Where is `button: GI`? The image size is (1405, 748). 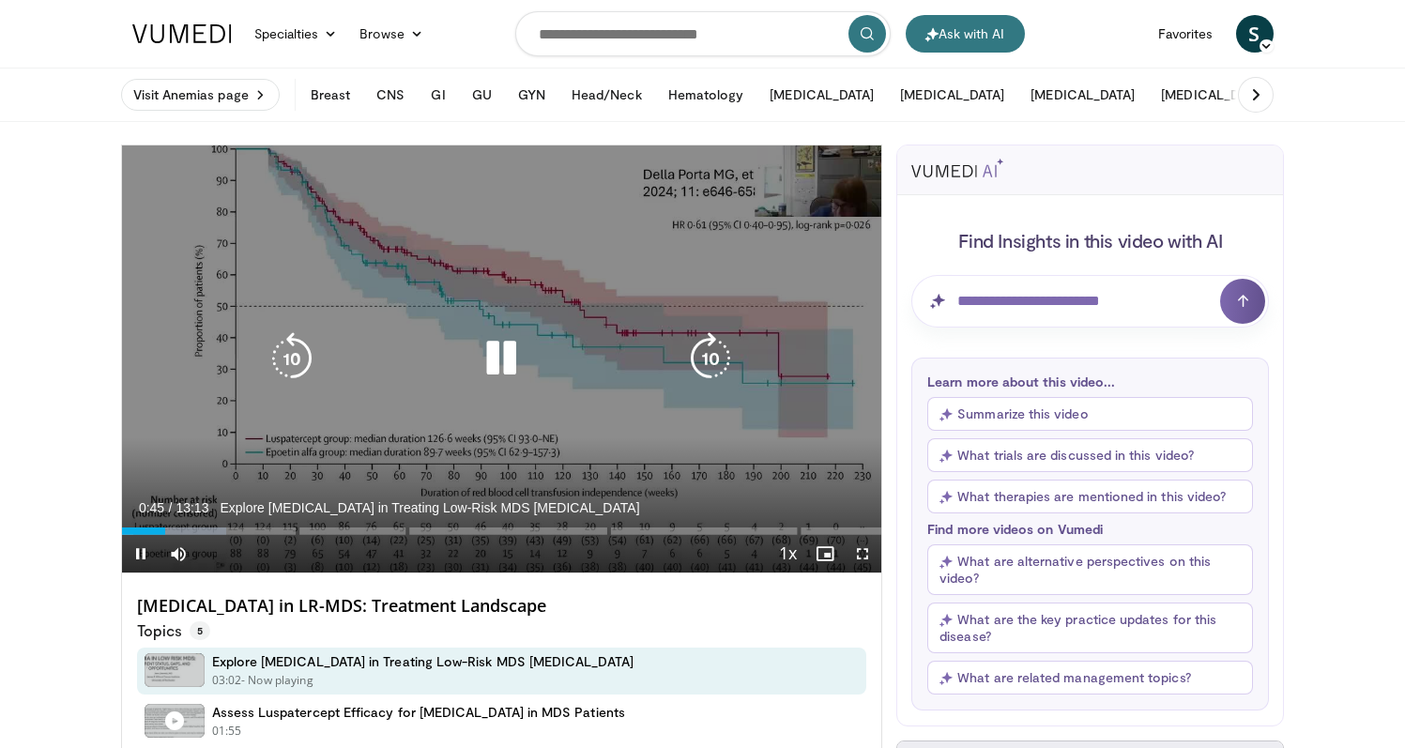 button: GI is located at coordinates (437, 95).